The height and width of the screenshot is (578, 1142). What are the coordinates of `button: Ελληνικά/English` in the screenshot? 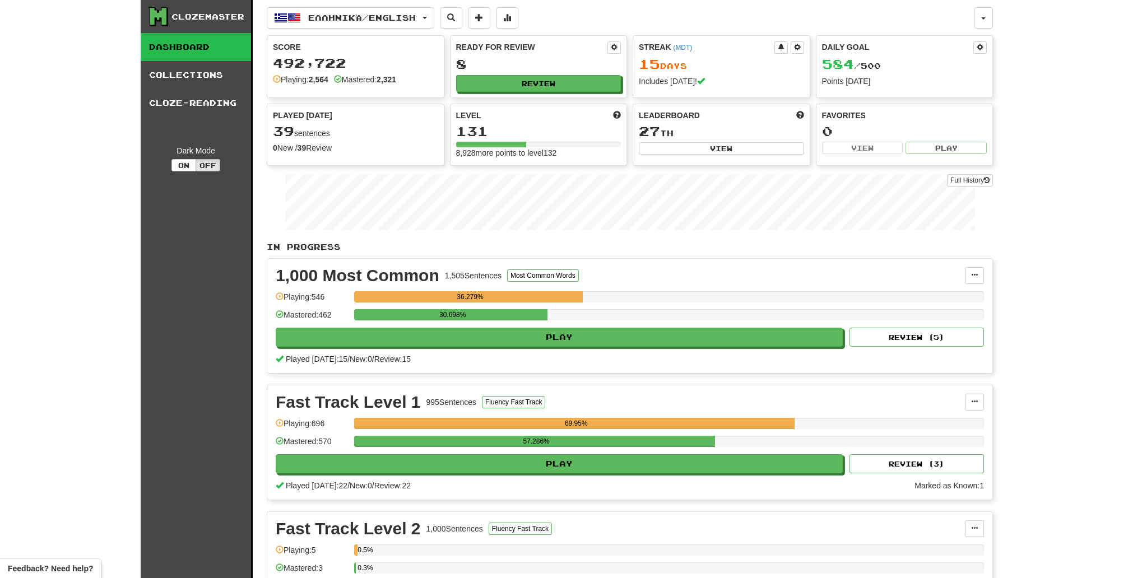 It's located at (350, 18).